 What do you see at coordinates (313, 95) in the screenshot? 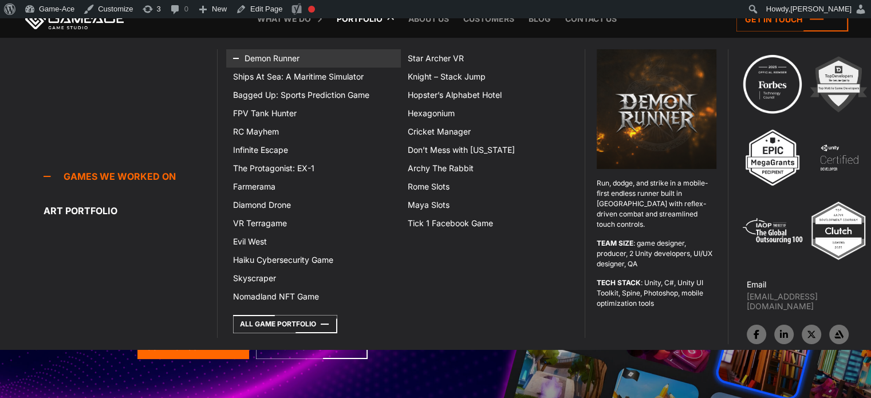
I see `a: Bagged Up: Sports Prediction Game` at bounding box center [313, 95].